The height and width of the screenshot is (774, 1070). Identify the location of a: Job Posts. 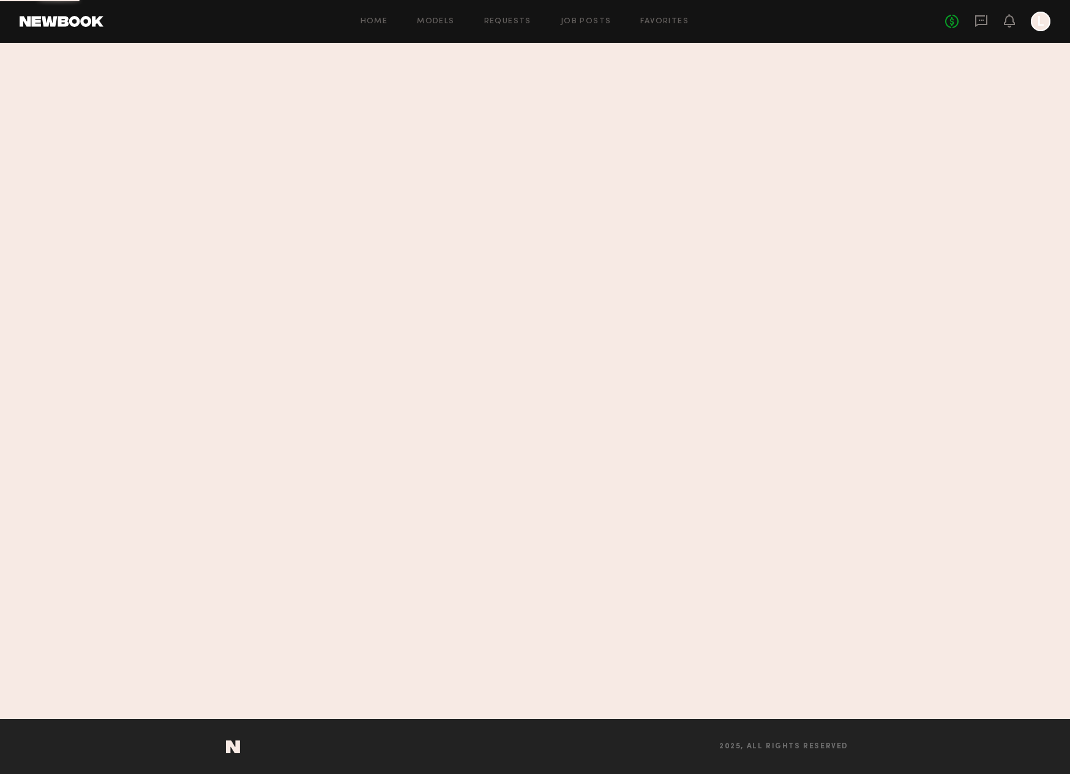
(586, 21).